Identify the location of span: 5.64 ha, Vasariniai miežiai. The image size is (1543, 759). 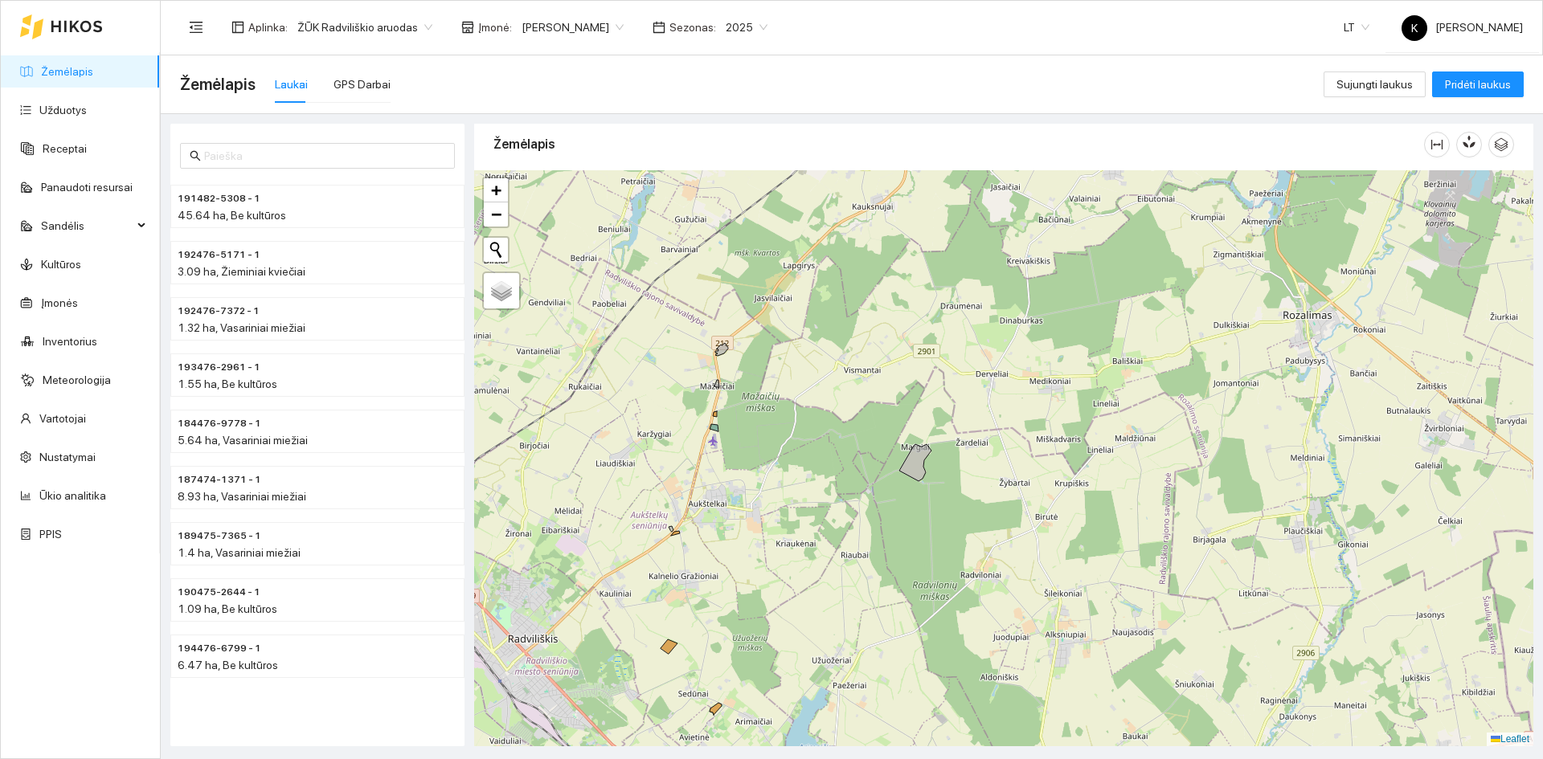
(243, 440).